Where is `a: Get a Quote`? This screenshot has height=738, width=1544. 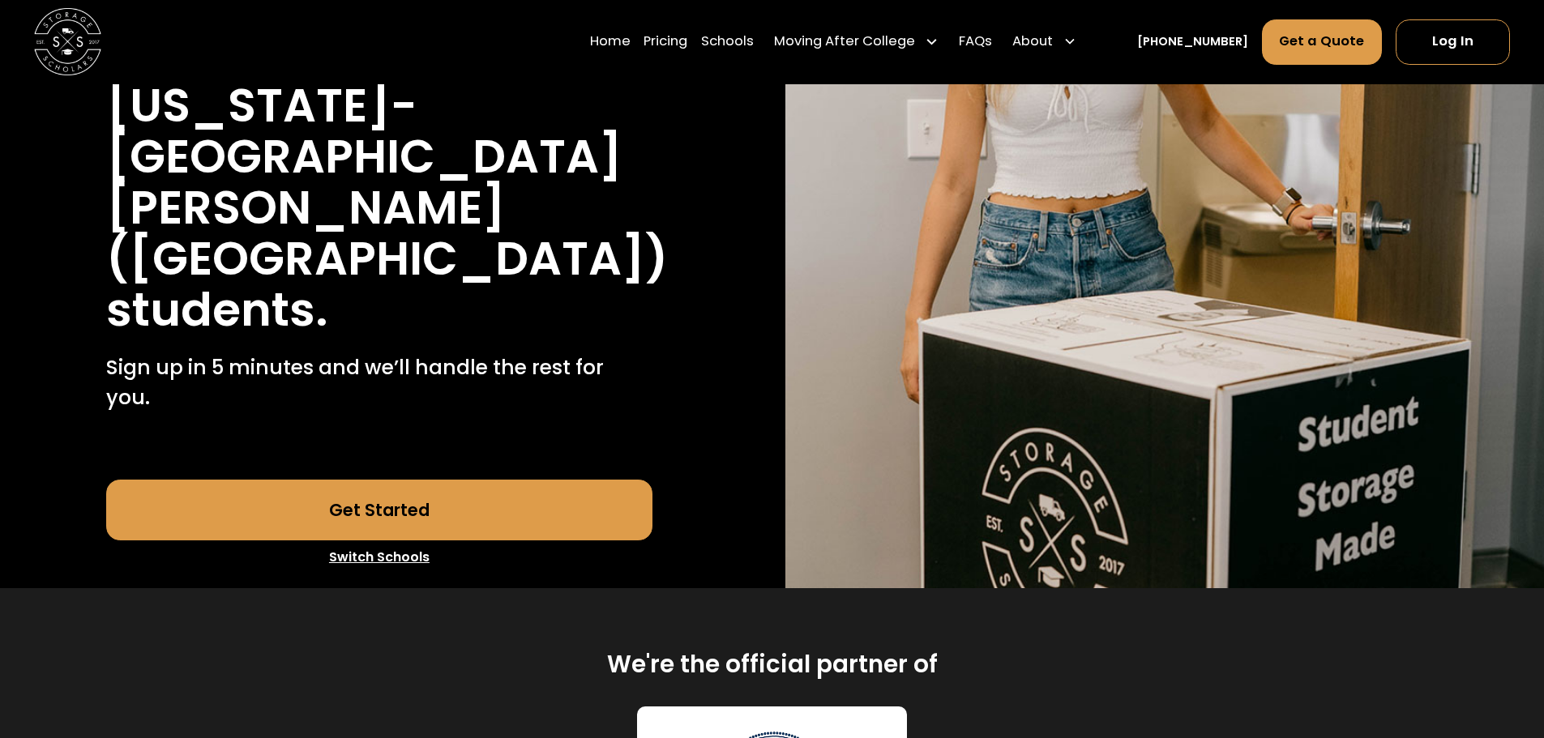 a: Get a Quote is located at coordinates (1322, 42).